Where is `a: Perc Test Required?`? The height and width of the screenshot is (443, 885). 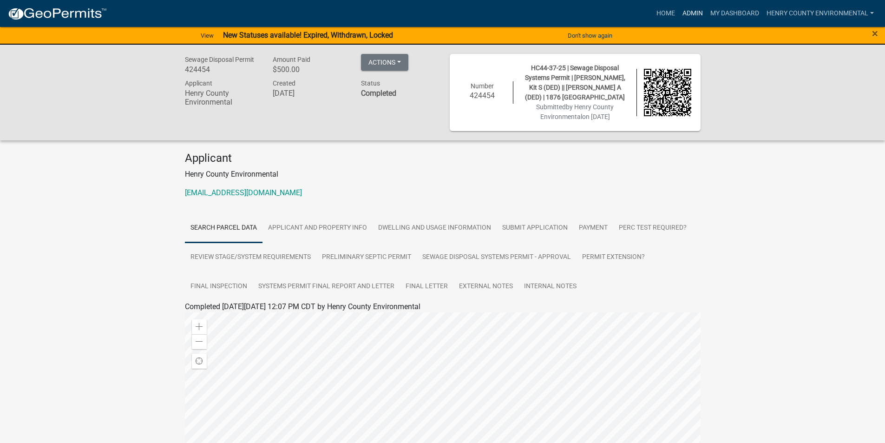 a: Perc Test Required? is located at coordinates (653, 228).